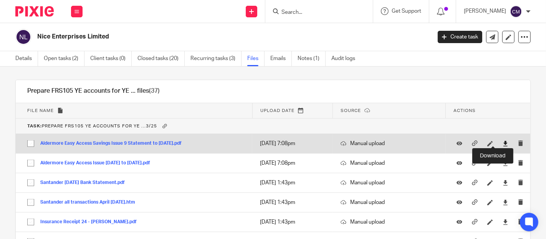 Image resolution: width=546 pixels, height=239 pixels. I want to click on span: Source, so click(351, 110).